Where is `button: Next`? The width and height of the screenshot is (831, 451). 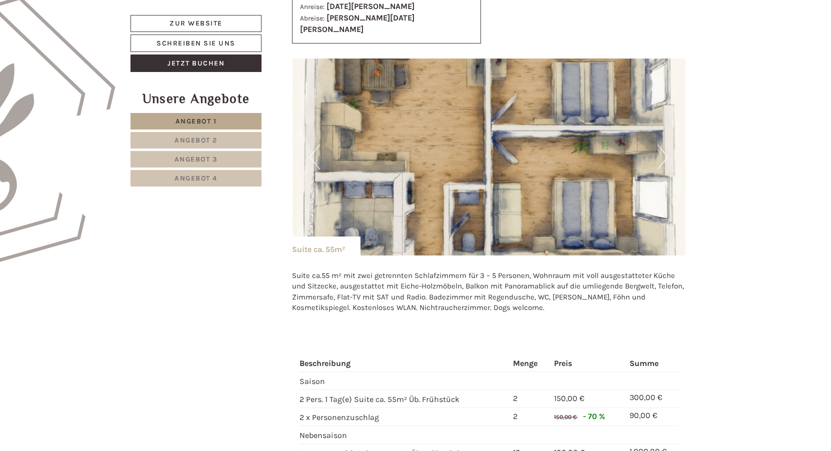 button: Next is located at coordinates (663, 157).